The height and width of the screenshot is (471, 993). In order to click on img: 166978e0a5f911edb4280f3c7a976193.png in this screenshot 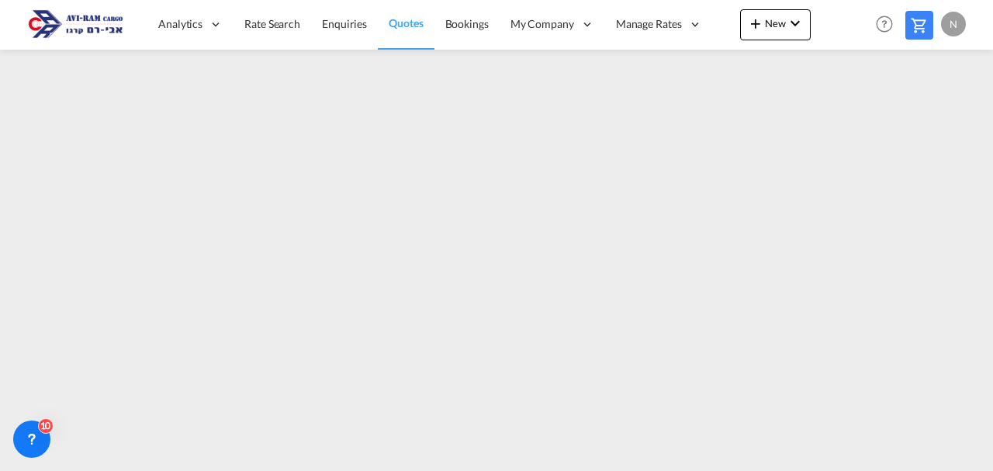, I will do `click(75, 24)`.